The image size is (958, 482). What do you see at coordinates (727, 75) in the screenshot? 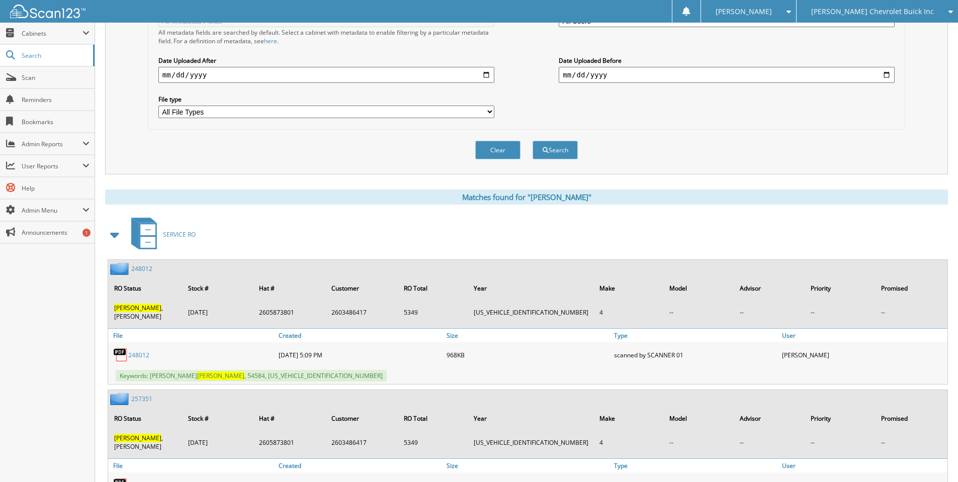
I see `input: end` at bounding box center [727, 75].